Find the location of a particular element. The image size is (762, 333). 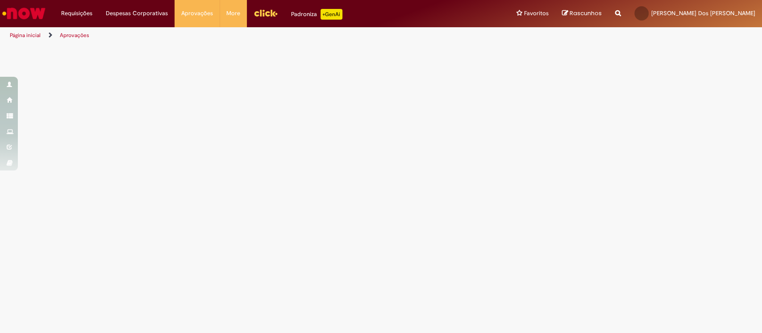

span: Aprovações is located at coordinates (197, 13).